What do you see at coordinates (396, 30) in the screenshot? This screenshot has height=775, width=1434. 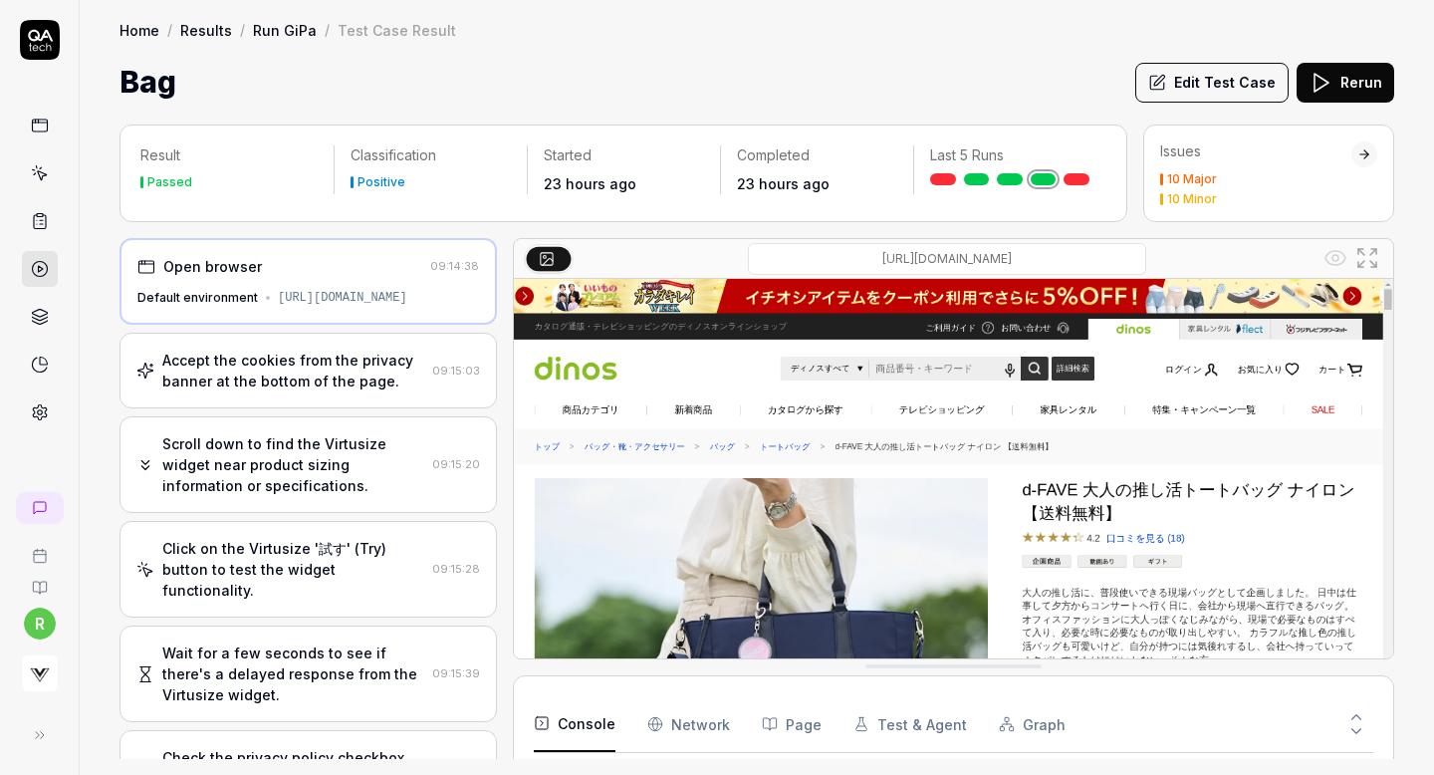 I see `div: Test Case Result` at bounding box center [396, 30].